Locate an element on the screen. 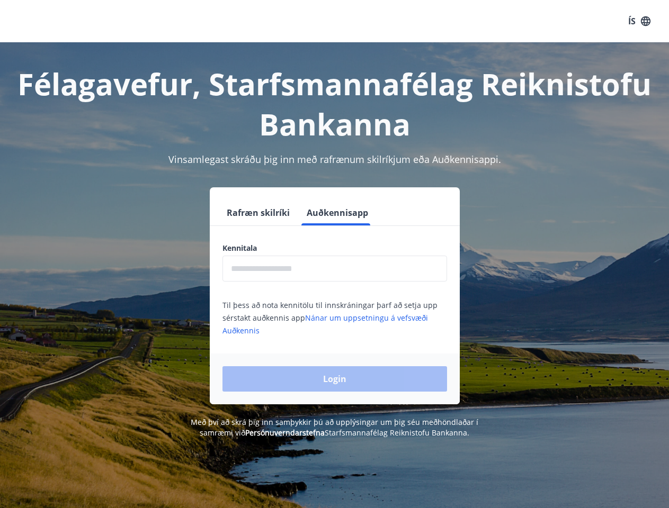 This screenshot has height=508, width=669. span: Vinsamlegast skráðu þig inn með rafrænum skilríkjum eða Auðkennisappi. is located at coordinates (335, 159).